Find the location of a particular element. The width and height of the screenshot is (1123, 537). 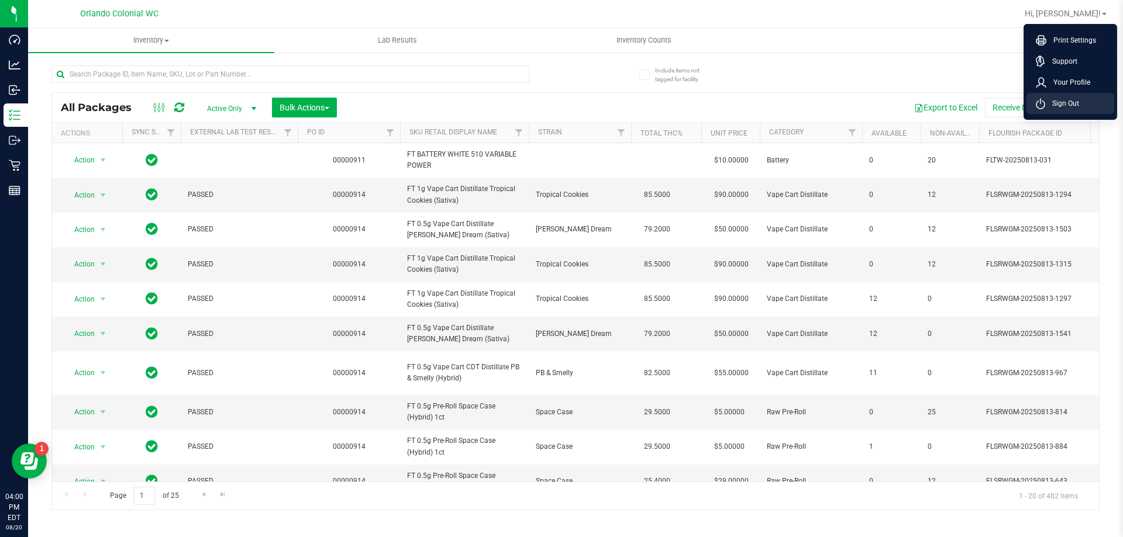

span: $10.00000 is located at coordinates (731, 160).